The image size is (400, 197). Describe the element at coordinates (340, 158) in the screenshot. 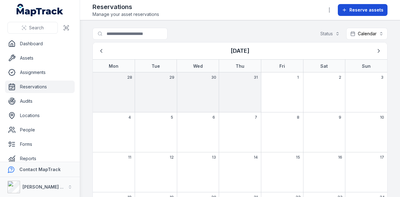

I see `span: 16` at that location.